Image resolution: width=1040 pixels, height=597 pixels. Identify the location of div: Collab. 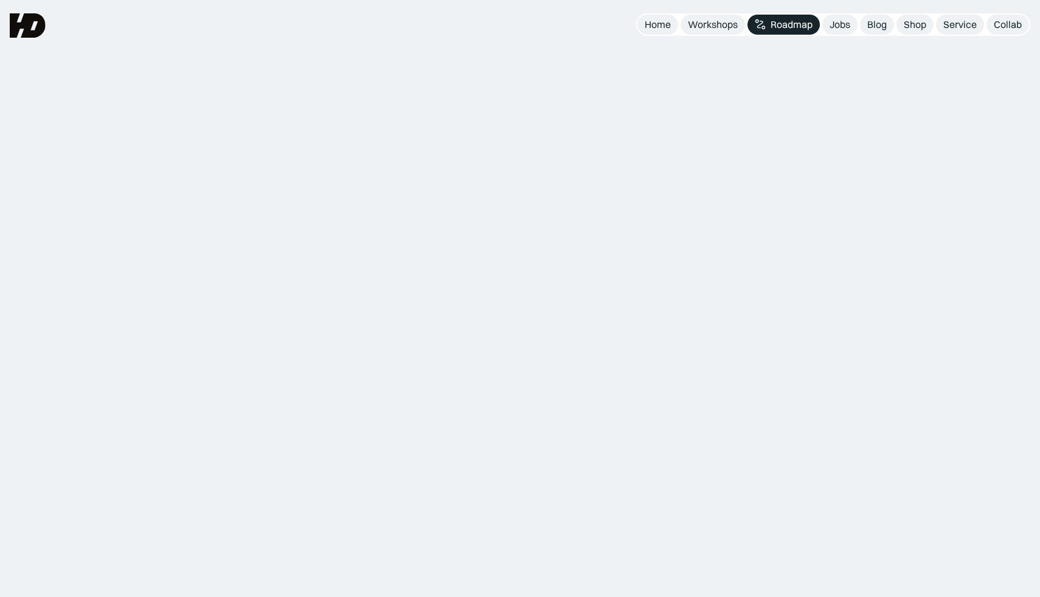
(1008, 24).